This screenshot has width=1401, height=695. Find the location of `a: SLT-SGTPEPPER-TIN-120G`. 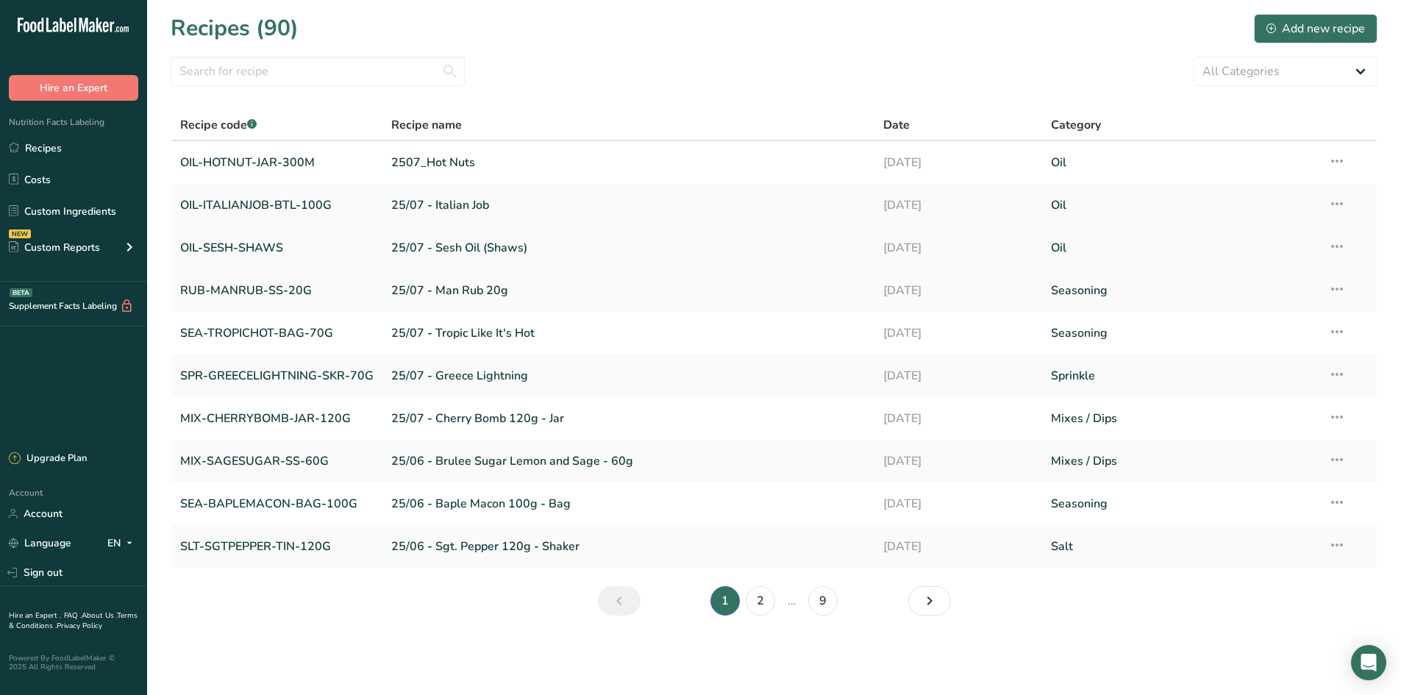

a: SLT-SGTPEPPER-TIN-120G is located at coordinates (277, 547).